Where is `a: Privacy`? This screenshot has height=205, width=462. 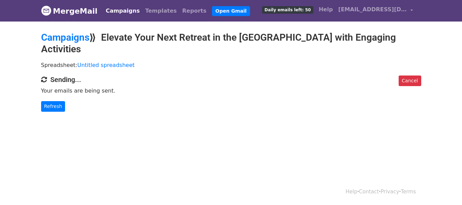
a: Privacy is located at coordinates (390, 192).